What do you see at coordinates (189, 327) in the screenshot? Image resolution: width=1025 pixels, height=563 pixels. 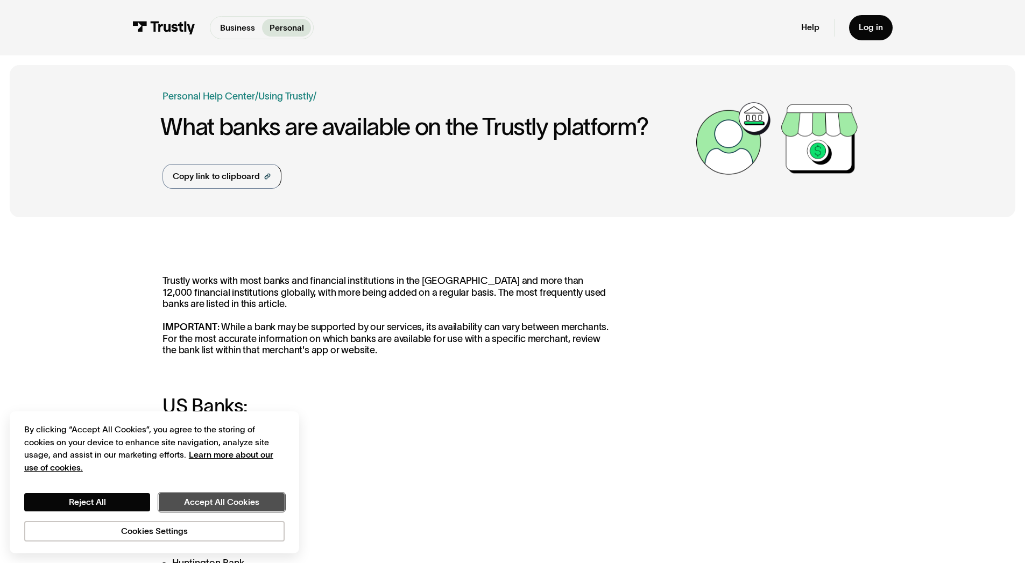 I see `strong: IMPORTANT` at bounding box center [189, 327].